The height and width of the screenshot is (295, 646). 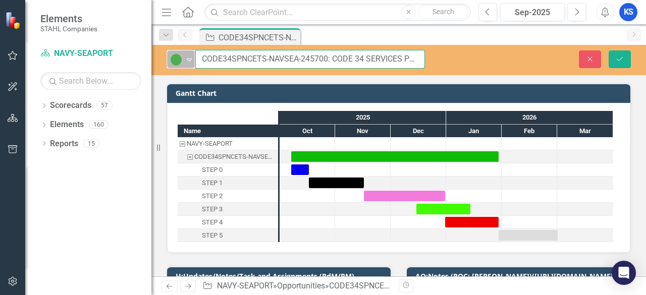 What do you see at coordinates (67, 125) in the screenshot?
I see `a: Elements` at bounding box center [67, 125].